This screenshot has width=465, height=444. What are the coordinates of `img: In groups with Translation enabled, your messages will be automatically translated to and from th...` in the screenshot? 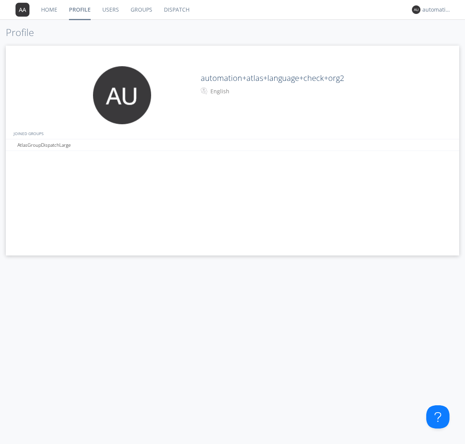 It's located at (205, 91).